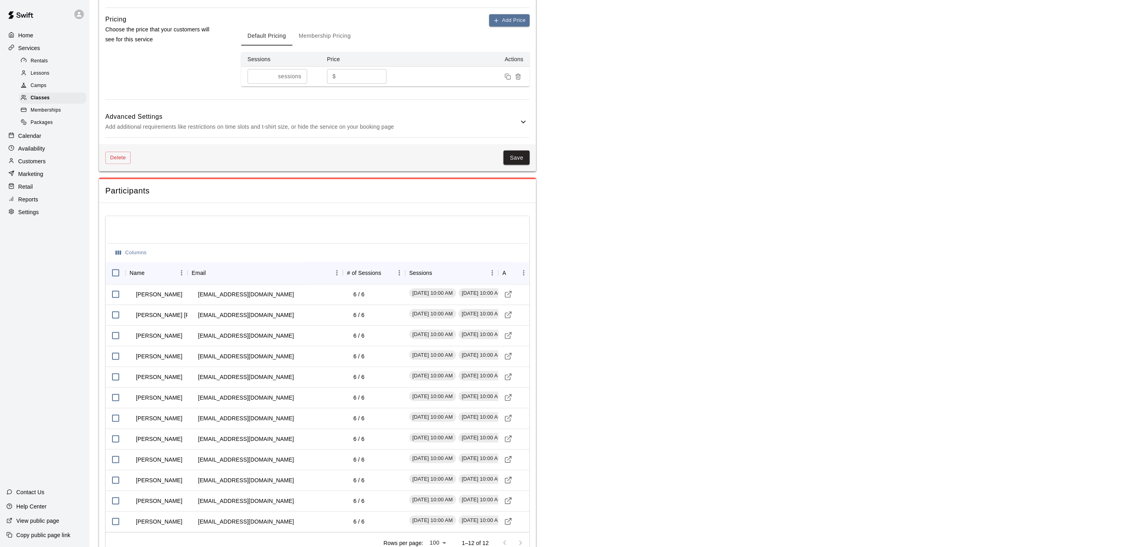  What do you see at coordinates (39, 61) in the screenshot?
I see `span: Rentals` at bounding box center [39, 61].